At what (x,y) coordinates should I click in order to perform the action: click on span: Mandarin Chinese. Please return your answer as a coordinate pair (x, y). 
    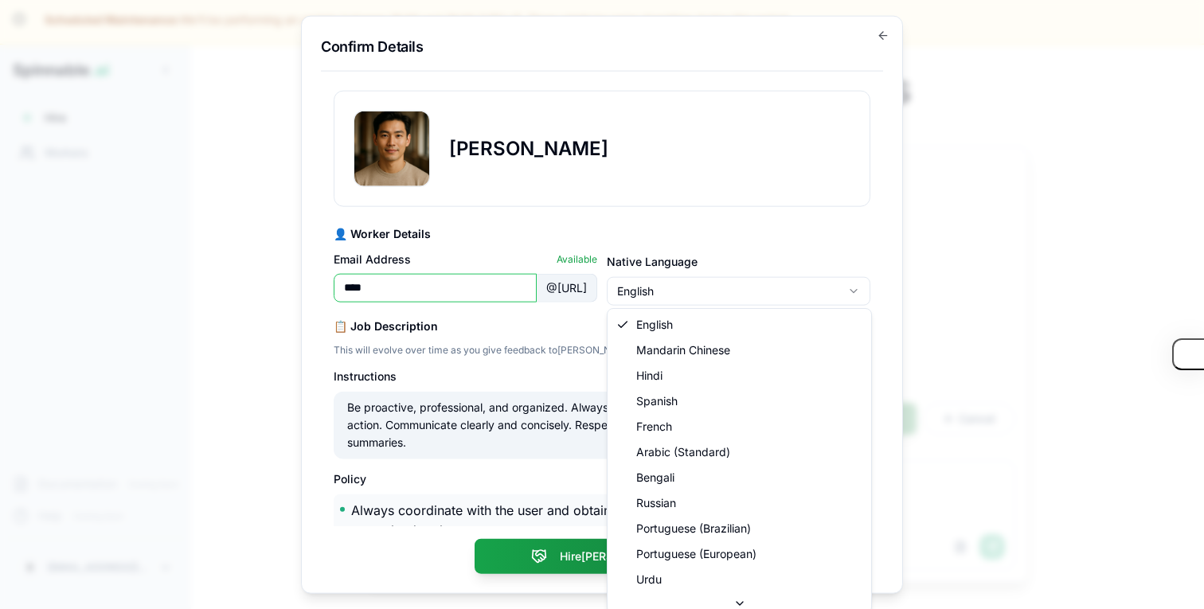
    Looking at the image, I should click on (683, 350).